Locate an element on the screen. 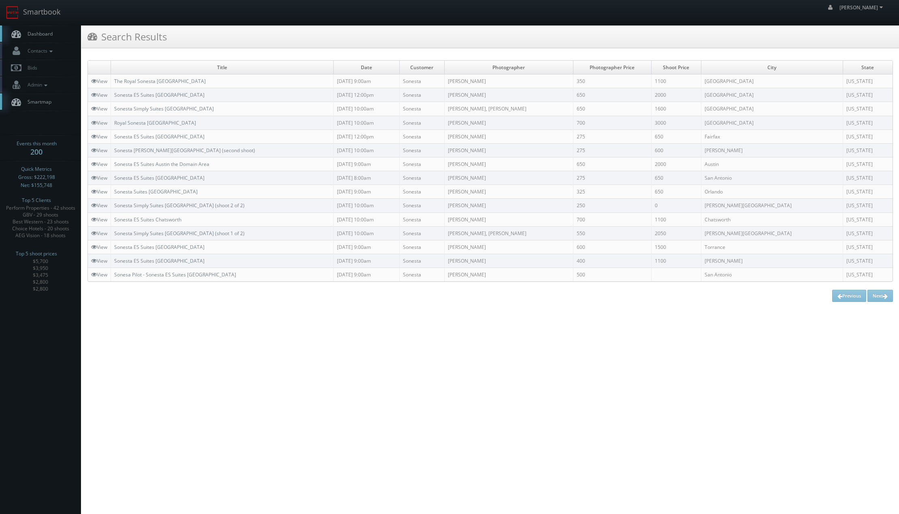 This screenshot has width=899, height=514. td: Photographer Price is located at coordinates (612, 68).